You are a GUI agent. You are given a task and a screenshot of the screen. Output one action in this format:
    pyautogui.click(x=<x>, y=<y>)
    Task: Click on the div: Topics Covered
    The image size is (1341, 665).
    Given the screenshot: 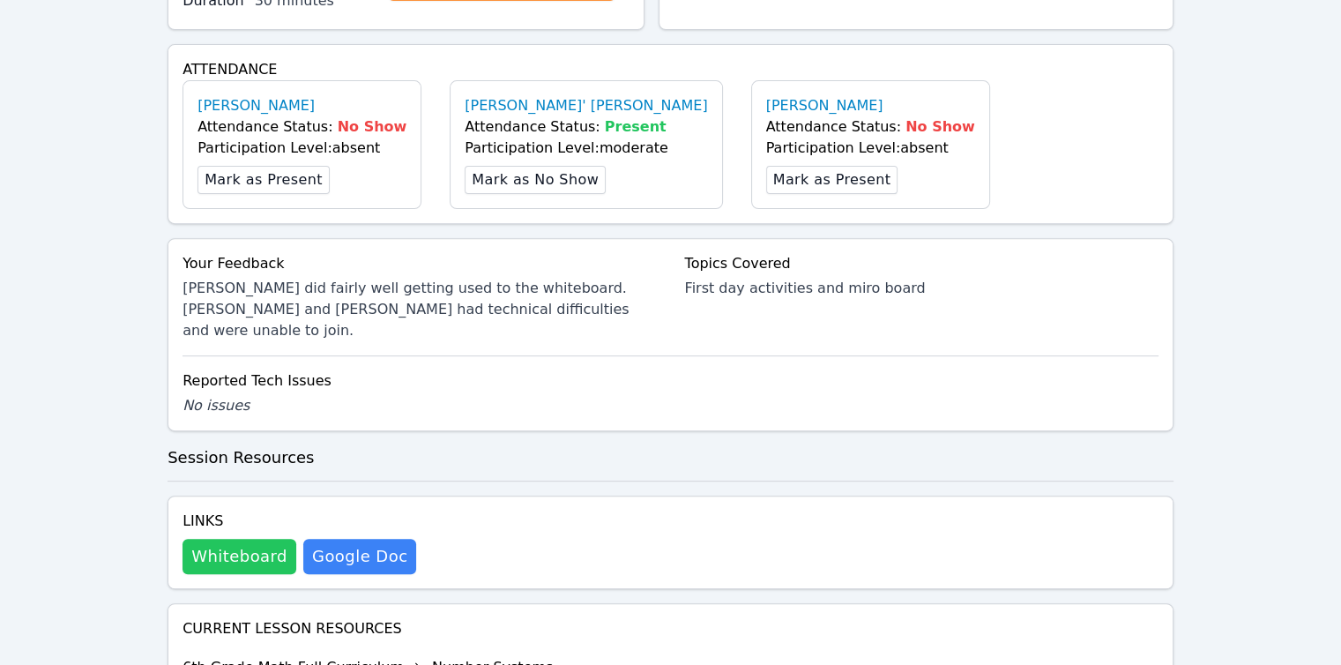 What is the action you would take?
    pyautogui.click(x=922, y=264)
    